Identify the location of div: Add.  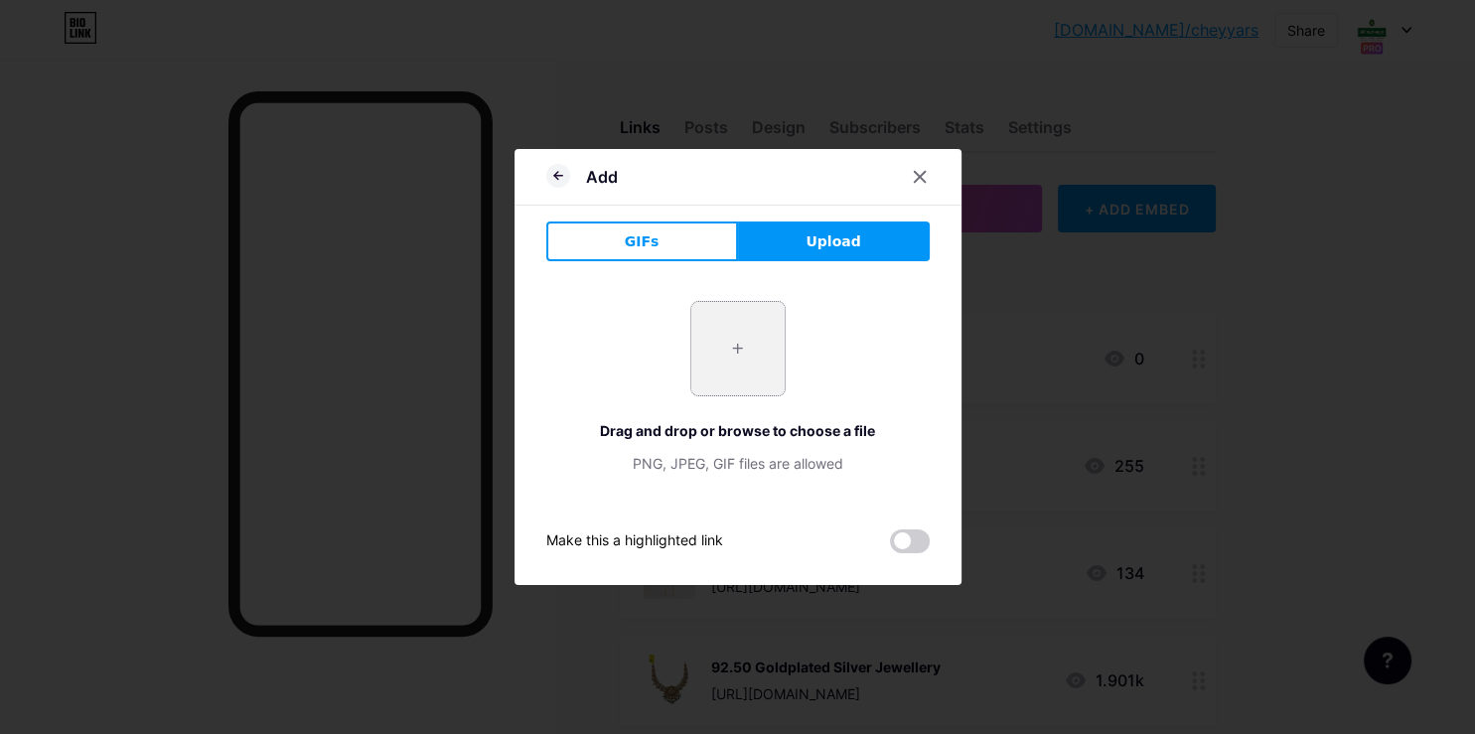
(602, 177).